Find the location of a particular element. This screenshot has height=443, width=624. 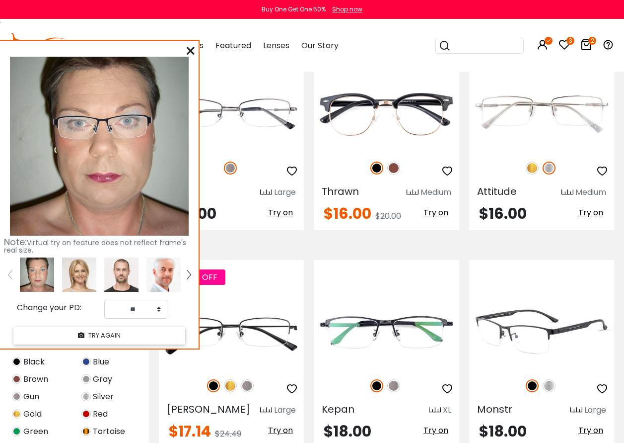

img: Black Monstr - Metal,TR ,Adjust Nose Pads is located at coordinates (542, 332).